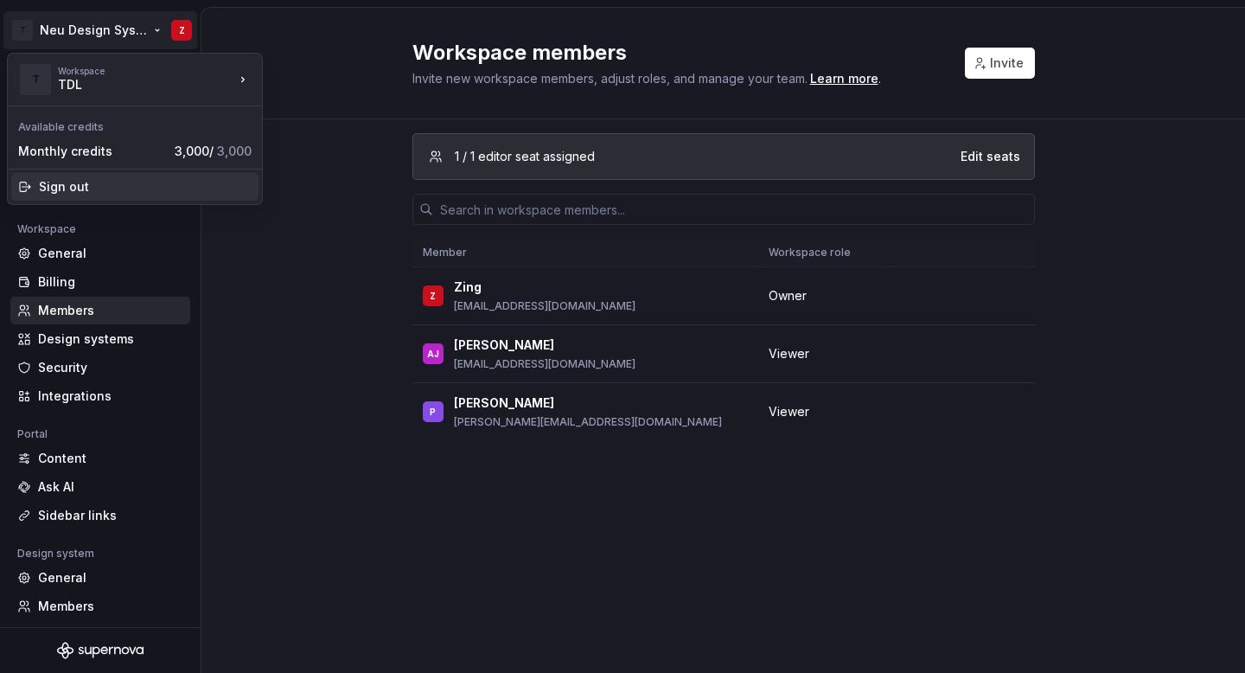 The image size is (1245, 673). What do you see at coordinates (93, 151) in the screenshot?
I see `div: Monthly credits` at bounding box center [93, 151].